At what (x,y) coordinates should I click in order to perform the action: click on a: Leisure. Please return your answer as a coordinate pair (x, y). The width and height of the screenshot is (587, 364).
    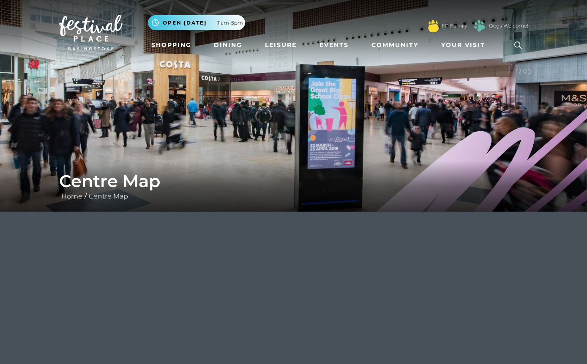
    Looking at the image, I should click on (281, 45).